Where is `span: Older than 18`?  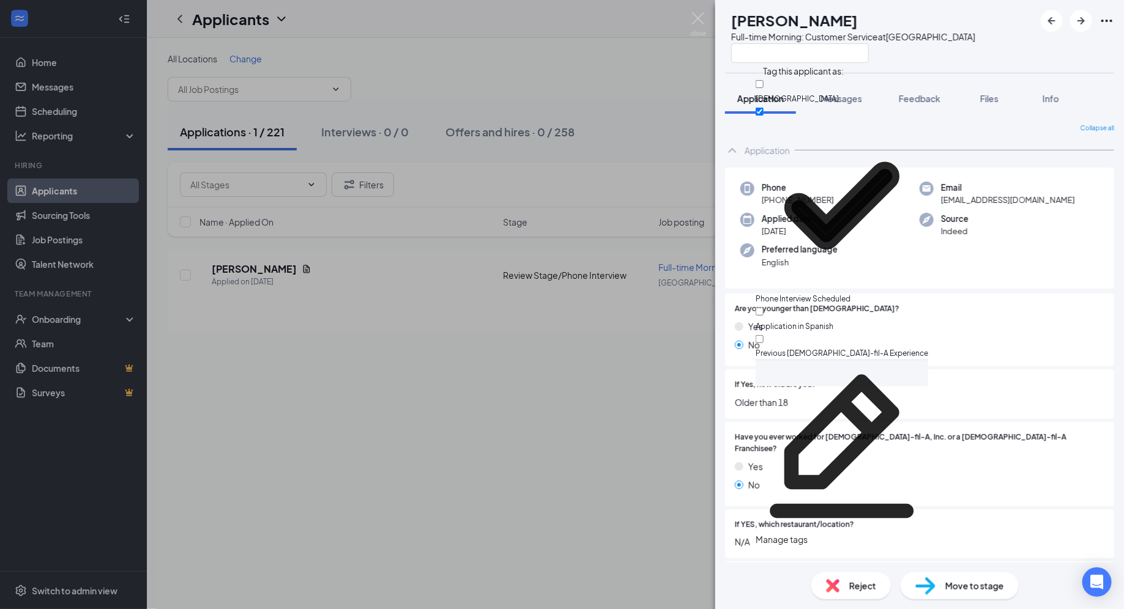
span: Older than 18 is located at coordinates (920, 403).